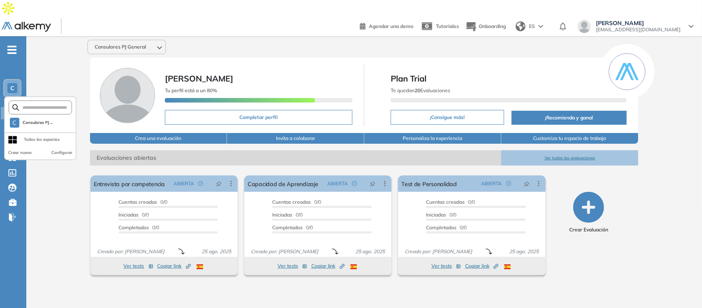 This screenshot has width=702, height=308. Describe the element at coordinates (629, 260) in the screenshot. I see `div: Widget de chat` at that location.